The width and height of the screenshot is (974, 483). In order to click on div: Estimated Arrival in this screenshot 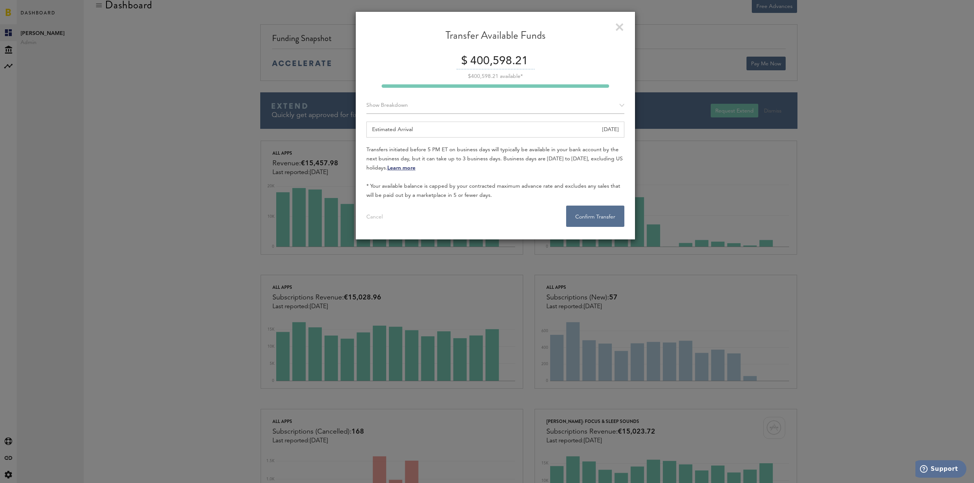, I will do `click(495, 130)`.